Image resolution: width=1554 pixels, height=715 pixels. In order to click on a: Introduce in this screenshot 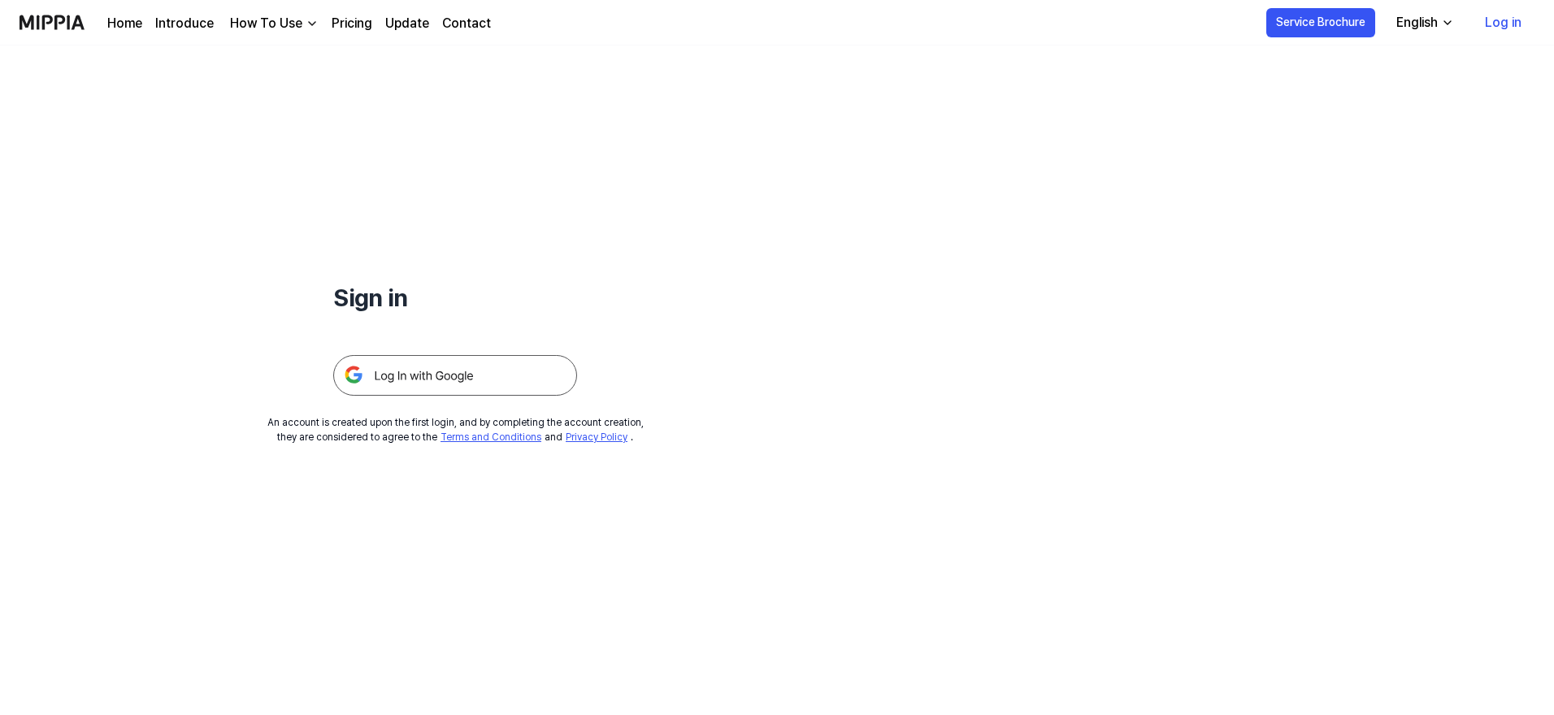, I will do `click(184, 24)`.